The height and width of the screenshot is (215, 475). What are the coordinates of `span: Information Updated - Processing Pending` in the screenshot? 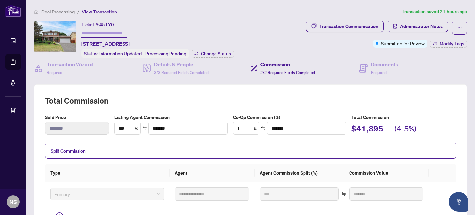 It's located at (143, 54).